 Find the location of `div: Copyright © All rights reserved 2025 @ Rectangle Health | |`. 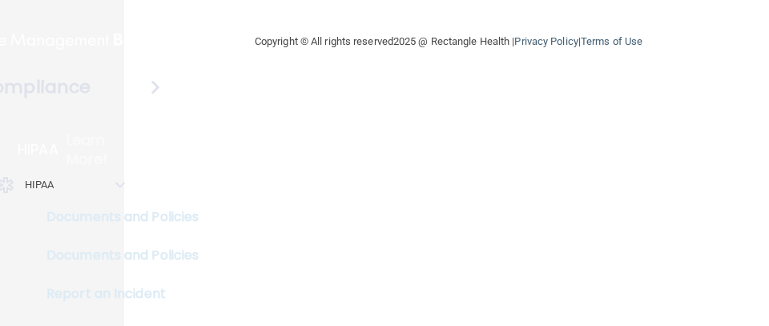

div: Copyright © All rights reserved 2025 @ Rectangle Health | | is located at coordinates (449, 42).